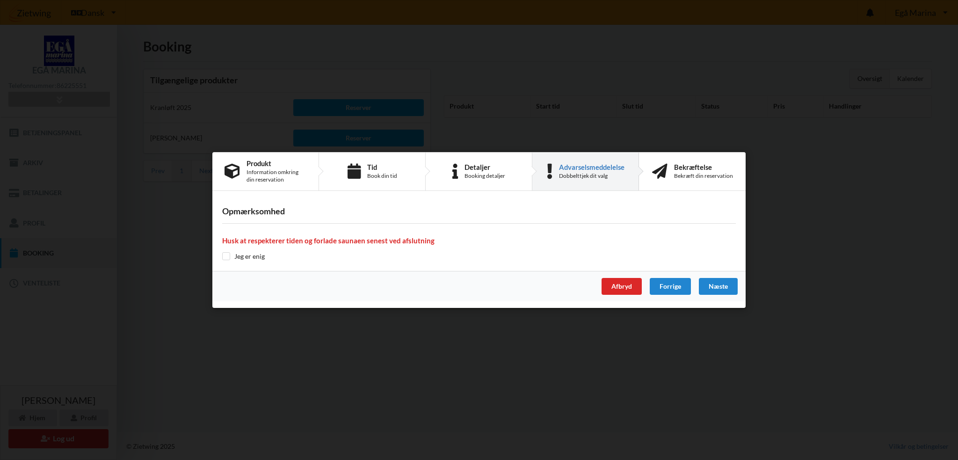  I want to click on div: Tid, so click(382, 167).